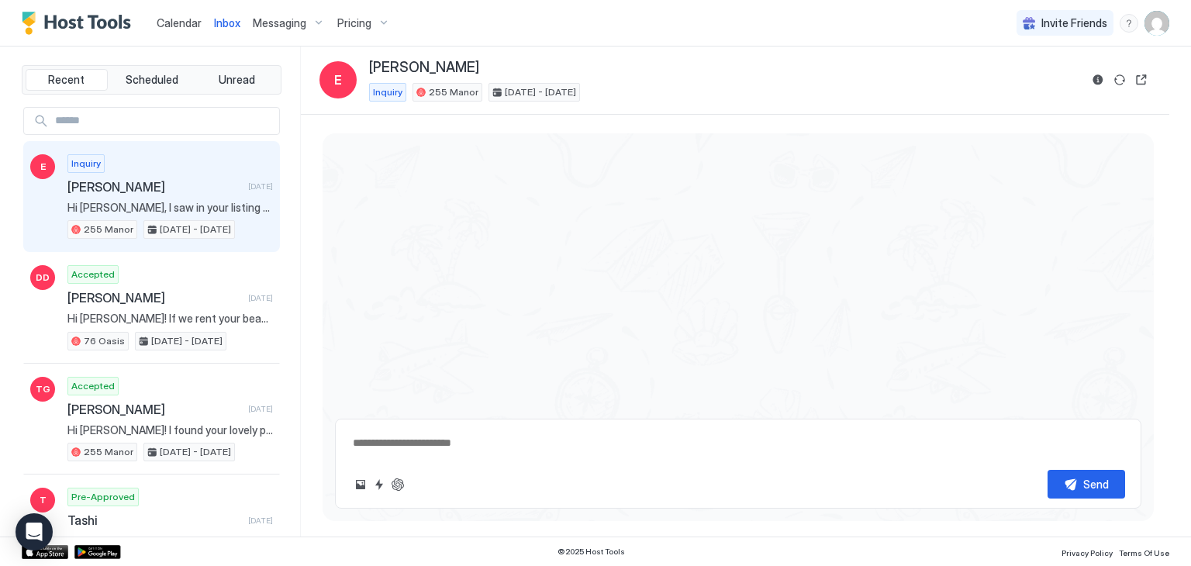 The height and width of the screenshot is (566, 1191). I want to click on span: Privacy Policy, so click(1087, 553).